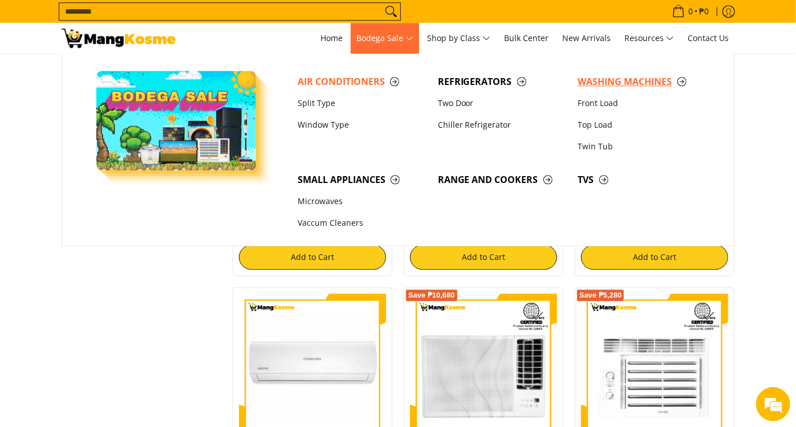 This screenshot has width=796, height=427. Describe the element at coordinates (111, 316) in the screenshot. I see `textarea: Type your message and hit 'Enter'` at that location.